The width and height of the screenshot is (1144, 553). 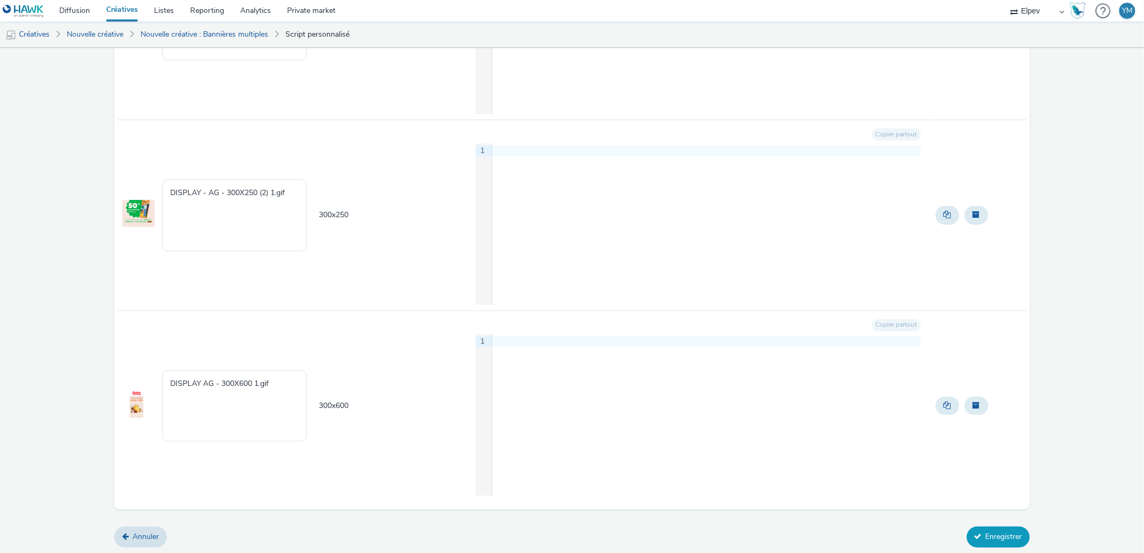 What do you see at coordinates (1078, 11) in the screenshot?
I see `div: Hawk Academy` at bounding box center [1078, 11].